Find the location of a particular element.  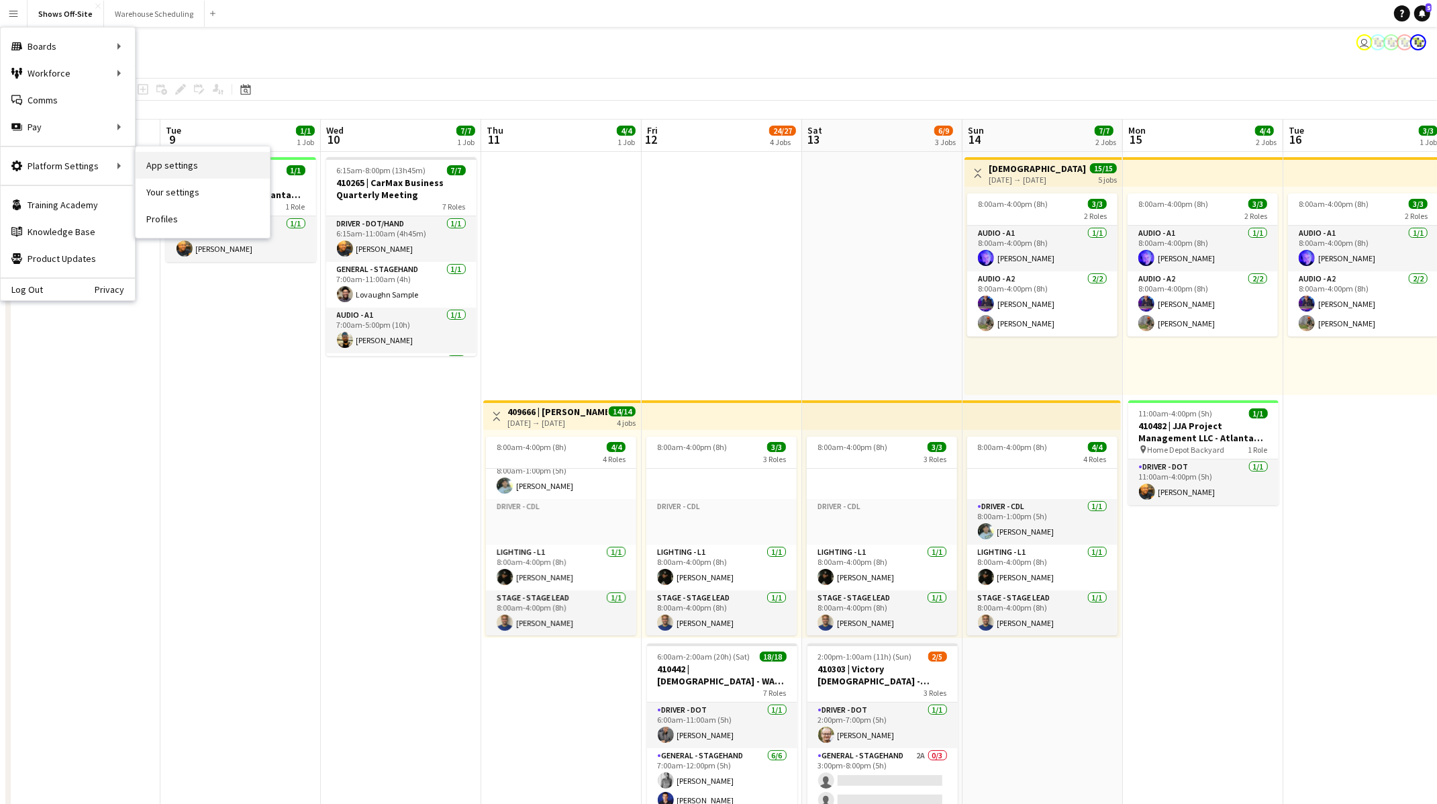

span: 13 is located at coordinates (814, 139).